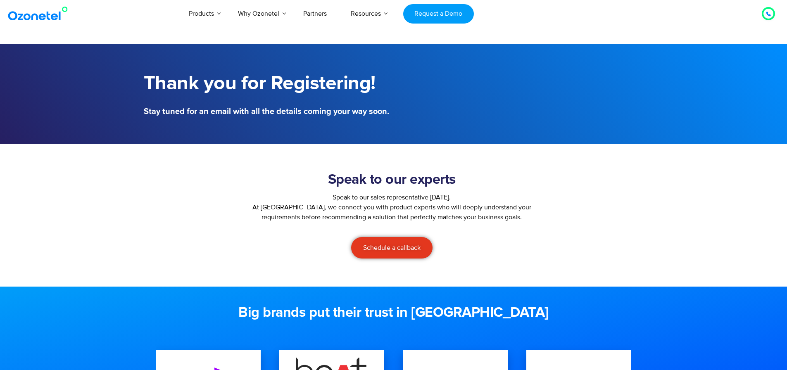  What do you see at coordinates (392, 180) in the screenshot?
I see `h2: Speak to our experts` at bounding box center [392, 180].